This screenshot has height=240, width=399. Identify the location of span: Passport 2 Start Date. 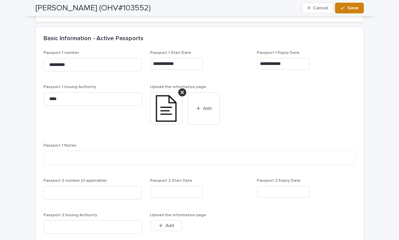
(171, 181).